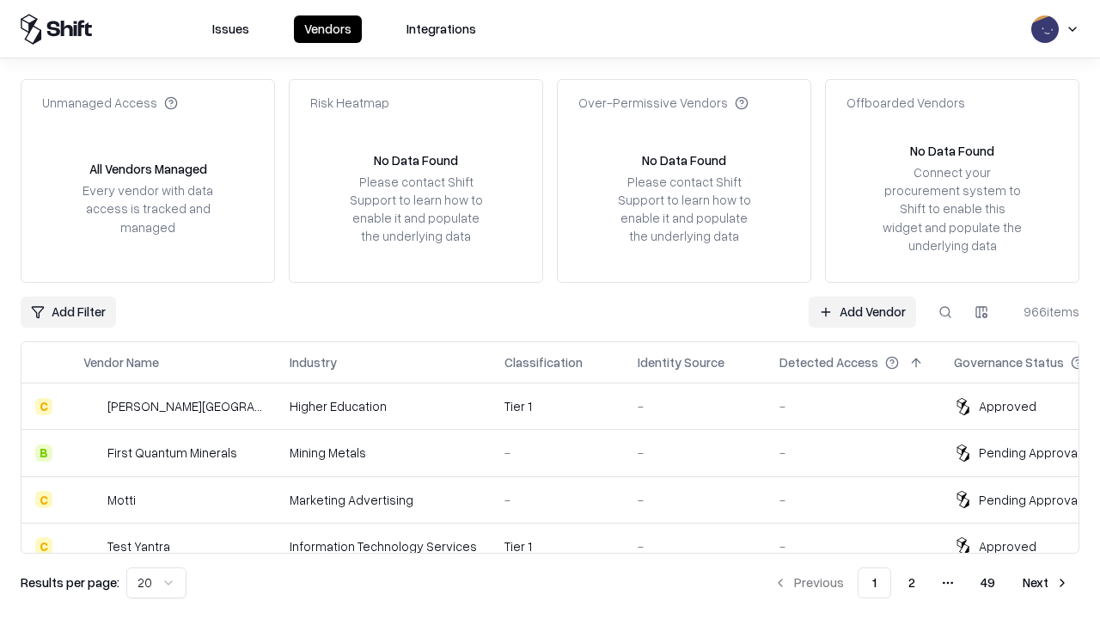  Describe the element at coordinates (664, 102) in the screenshot. I see `div: Over-Permissive Vendors` at that location.